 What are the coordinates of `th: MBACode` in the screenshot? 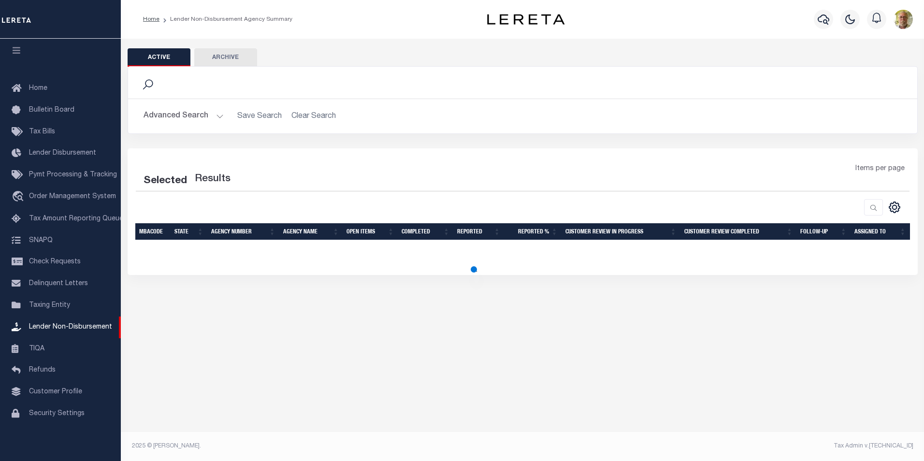 It's located at (153, 232).